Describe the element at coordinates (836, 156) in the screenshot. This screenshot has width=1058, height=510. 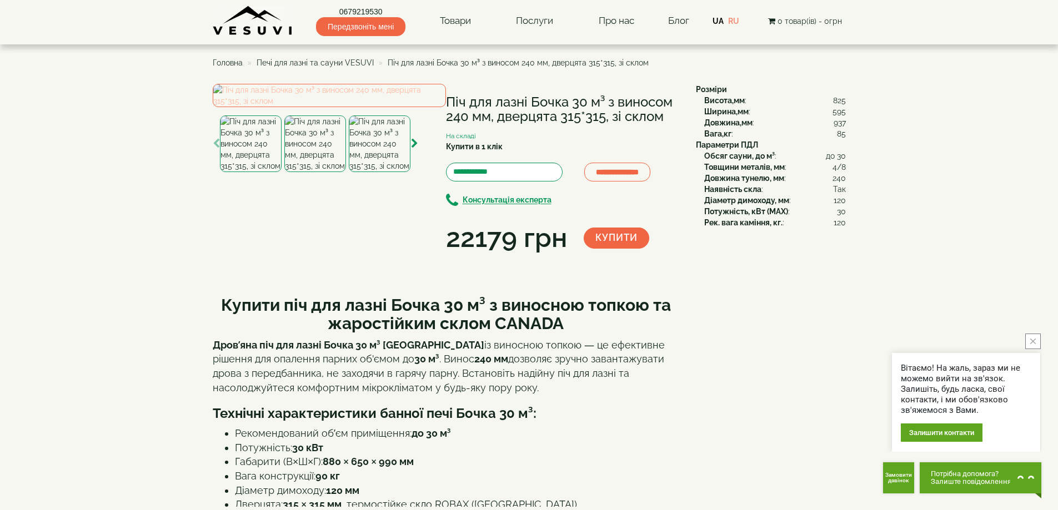
I see `span: до 30` at that location.